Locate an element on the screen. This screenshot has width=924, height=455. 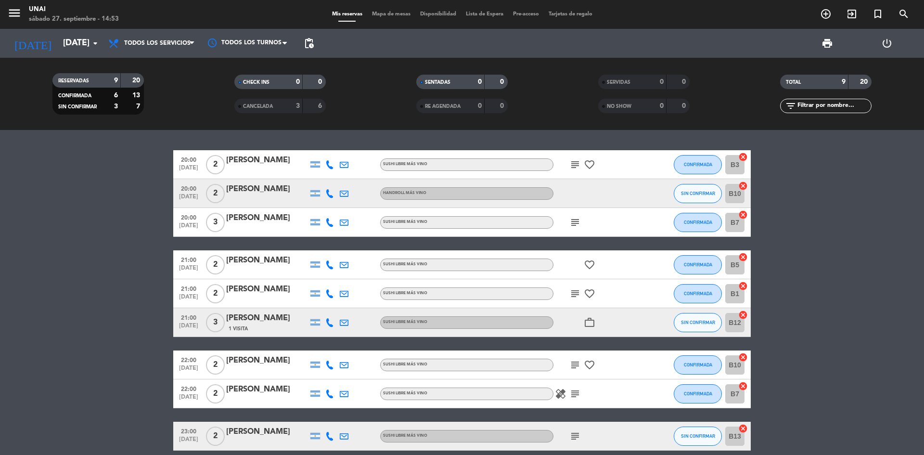
span: 23:00 is located at coordinates (189, 430).